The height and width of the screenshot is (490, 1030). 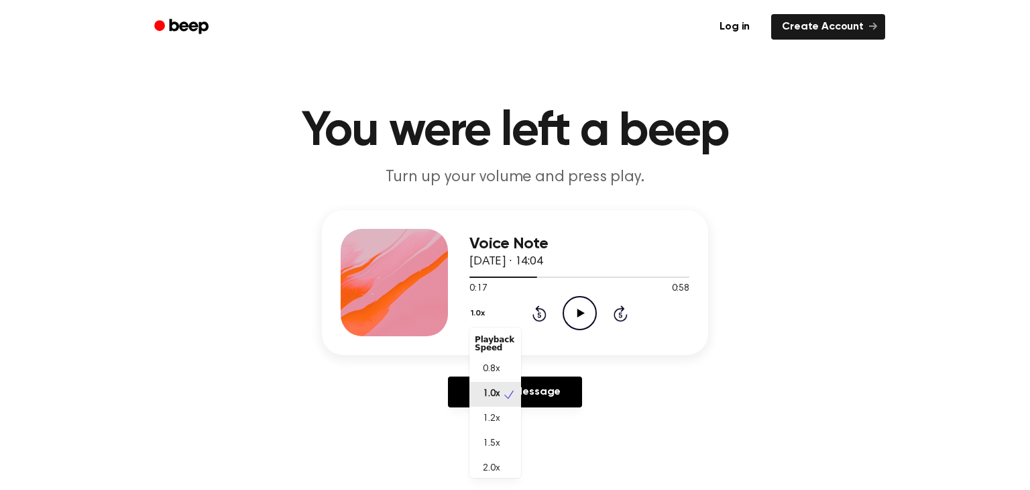 What do you see at coordinates (491, 394) in the screenshot?
I see `span: 1.0x` at bounding box center [491, 394].